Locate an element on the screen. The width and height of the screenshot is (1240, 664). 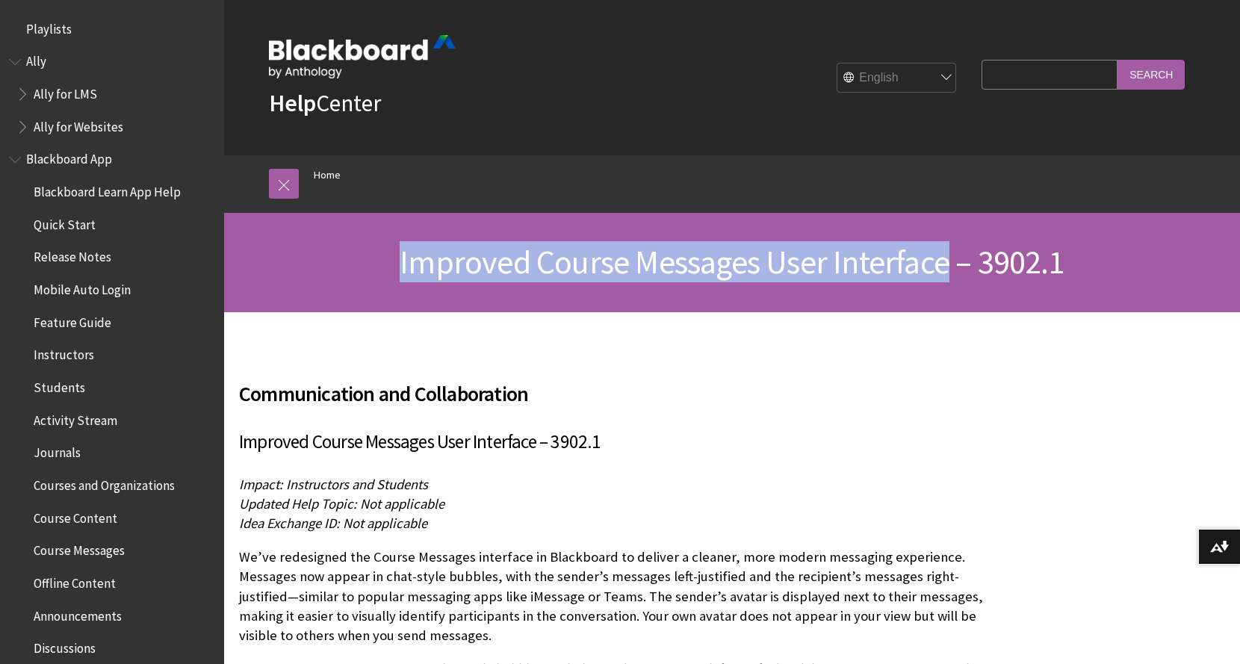
span: Courses and Organizations is located at coordinates (104, 483).